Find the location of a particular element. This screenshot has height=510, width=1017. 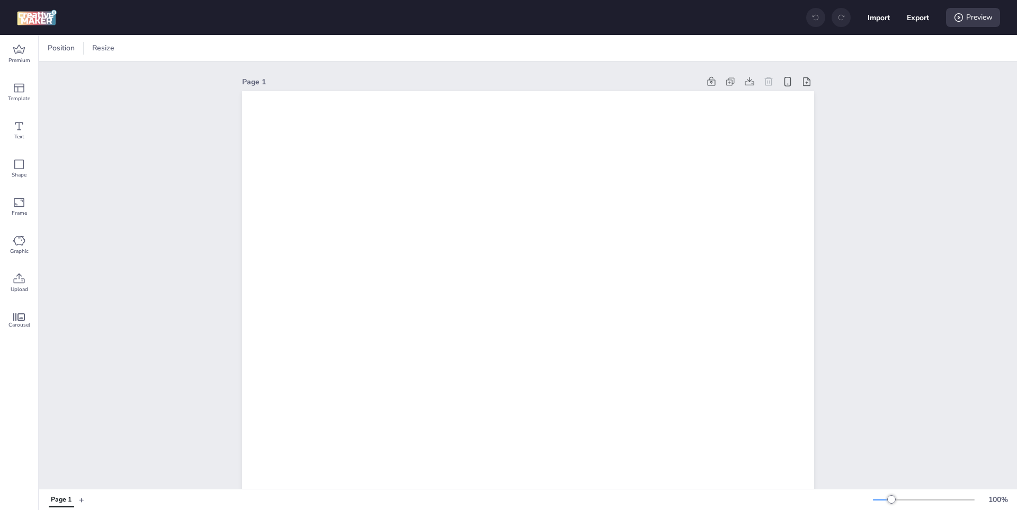

span: Position is located at coordinates (61, 48).